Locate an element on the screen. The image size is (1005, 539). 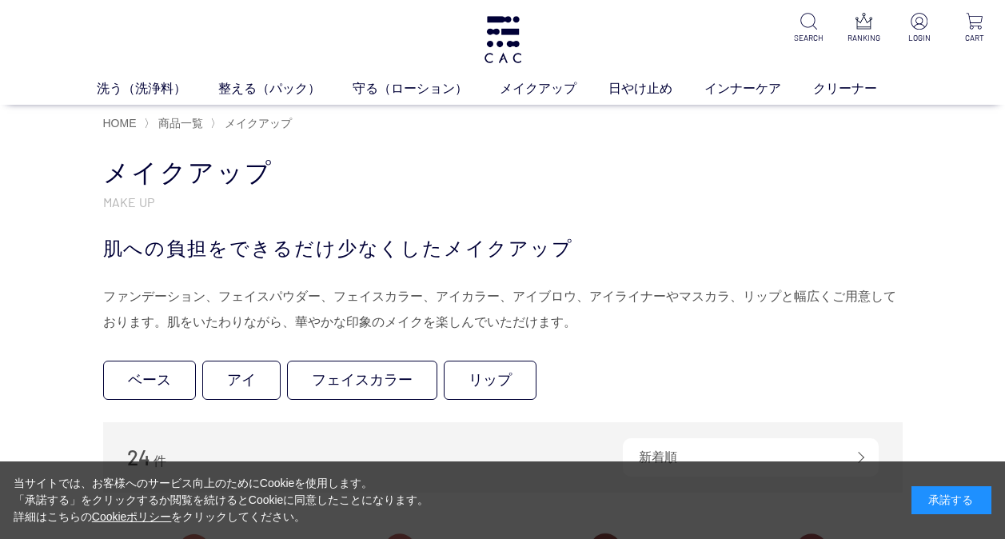
a: インナーケア is located at coordinates (759, 89).